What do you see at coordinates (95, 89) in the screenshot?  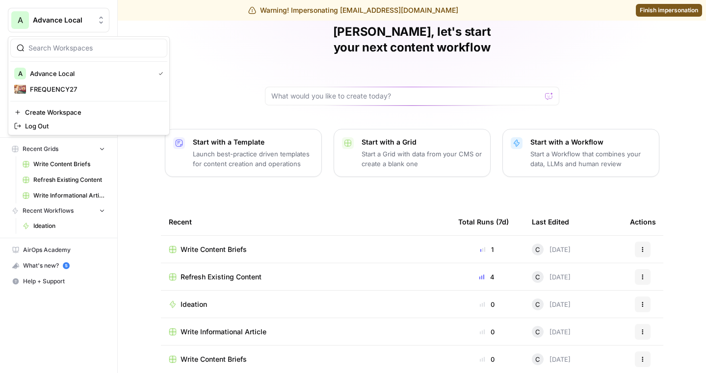 I see `span: FREQUENCY27` at bounding box center [95, 89].